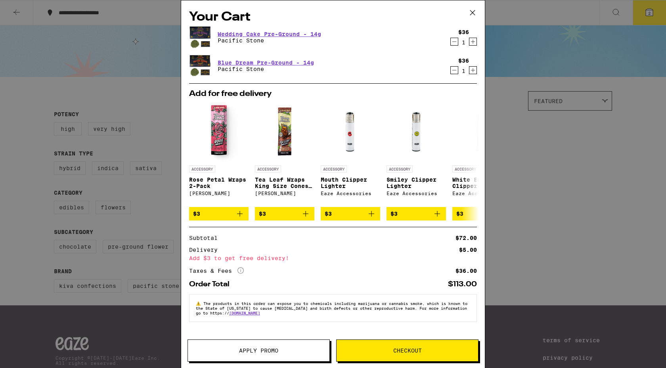  Describe the element at coordinates (285, 183) in the screenshot. I see `p: Tea Leaf Wraps King Size Cones 2-Pack` at that location.